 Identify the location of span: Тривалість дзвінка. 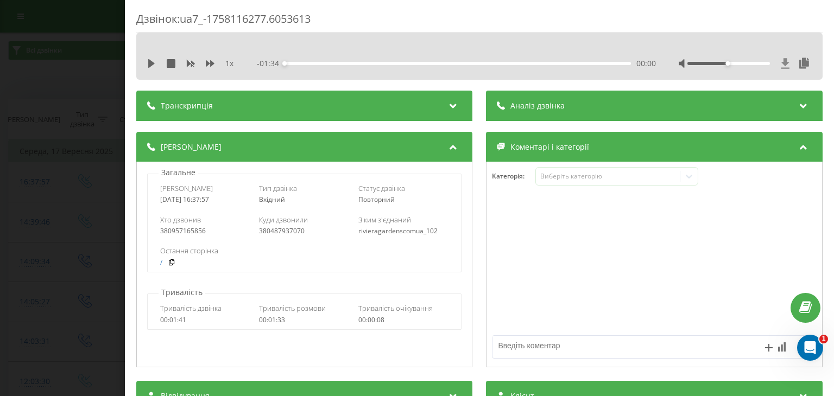
(191, 308).